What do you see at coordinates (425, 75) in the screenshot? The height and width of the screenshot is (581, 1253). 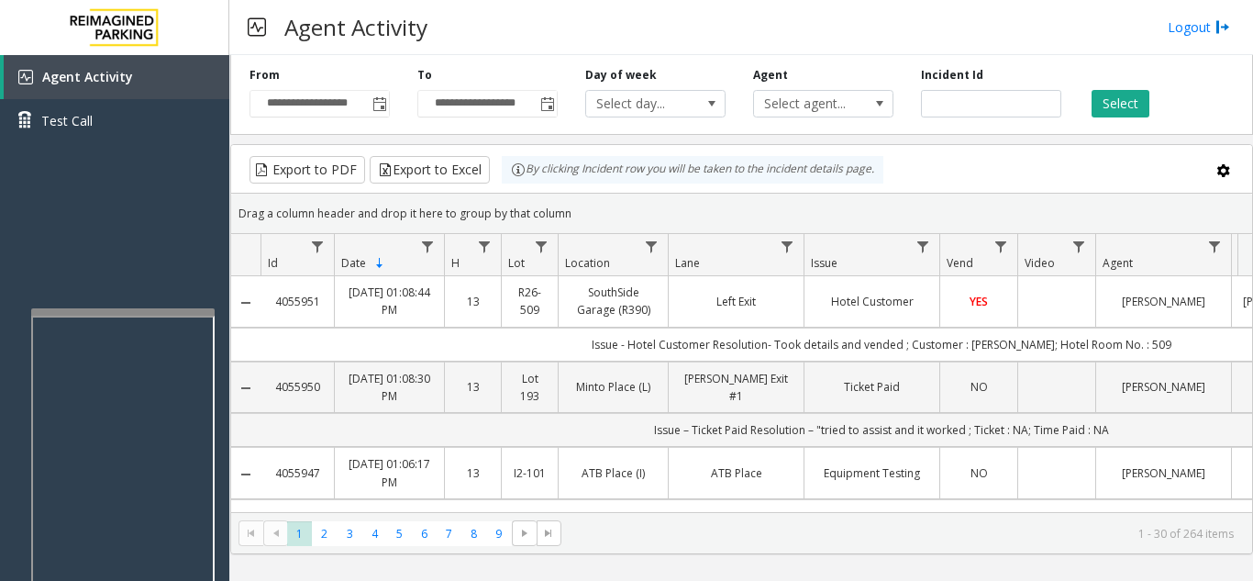 I see `label: To` at bounding box center [425, 75].